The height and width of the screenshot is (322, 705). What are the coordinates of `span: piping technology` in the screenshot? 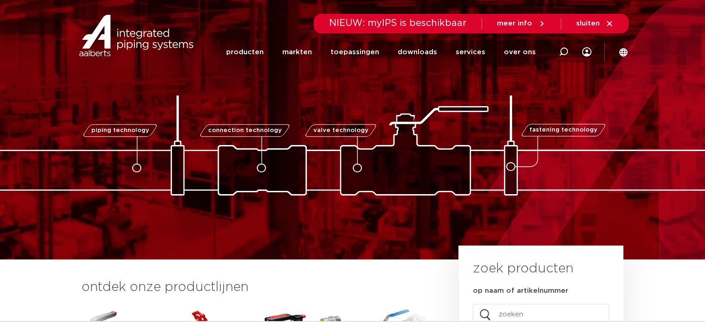 It's located at (120, 130).